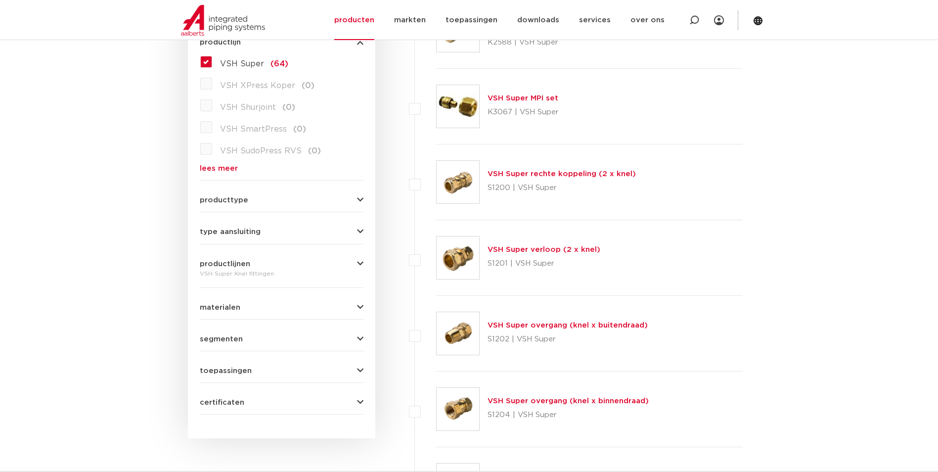 This screenshot has height=472, width=938. I want to click on img: Thumbnail for VSH Super verloop (2 x knel), so click(458, 258).